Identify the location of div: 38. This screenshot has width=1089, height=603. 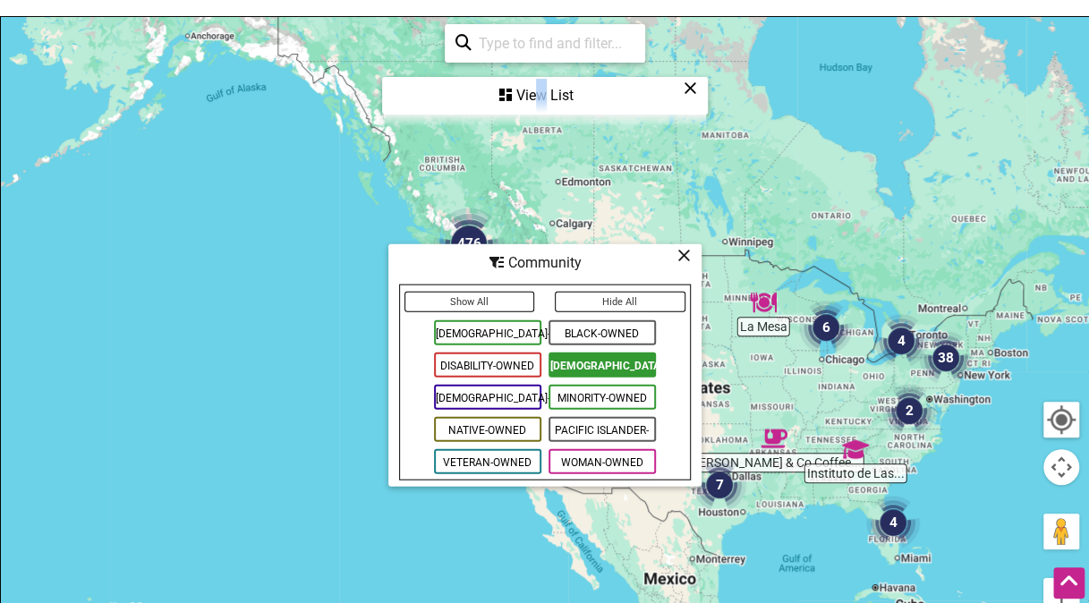
(946, 358).